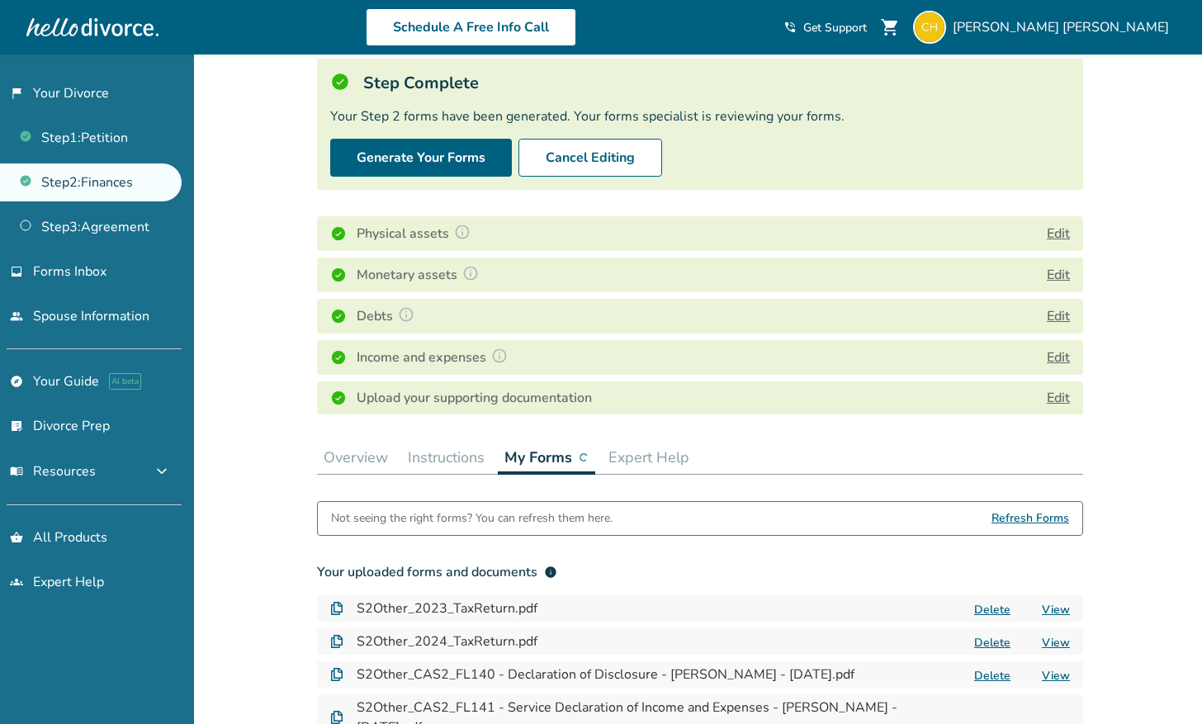 This screenshot has width=1202, height=724. Describe the element at coordinates (17, 537) in the screenshot. I see `span: shopping_basket` at that location.